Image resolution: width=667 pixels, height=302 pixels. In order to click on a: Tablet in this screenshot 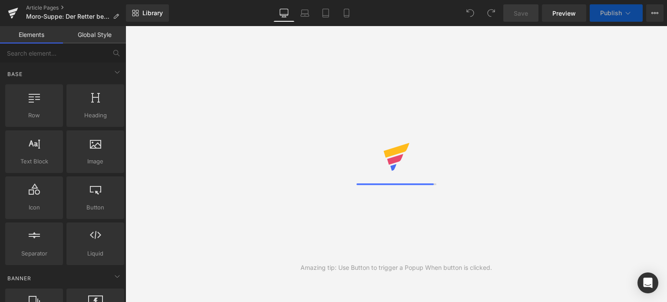, I will do `click(326, 13)`.